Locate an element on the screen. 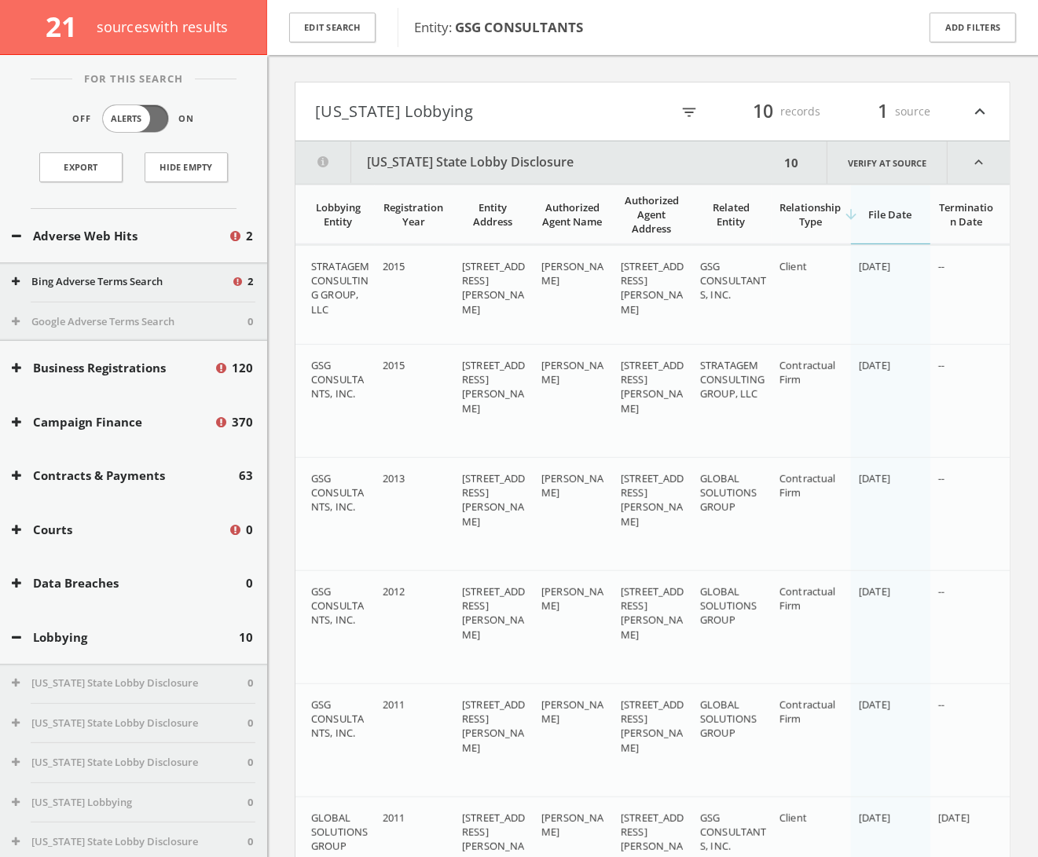  span: Off is located at coordinates (83, 119).